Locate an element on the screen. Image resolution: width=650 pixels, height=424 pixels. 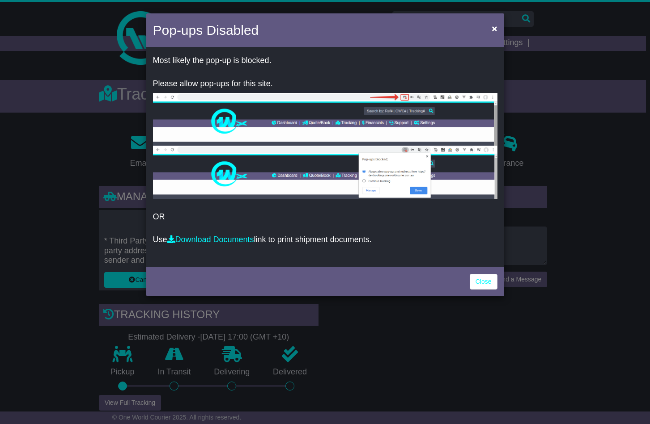
h4: Pop-ups Disabled is located at coordinates (206, 30).